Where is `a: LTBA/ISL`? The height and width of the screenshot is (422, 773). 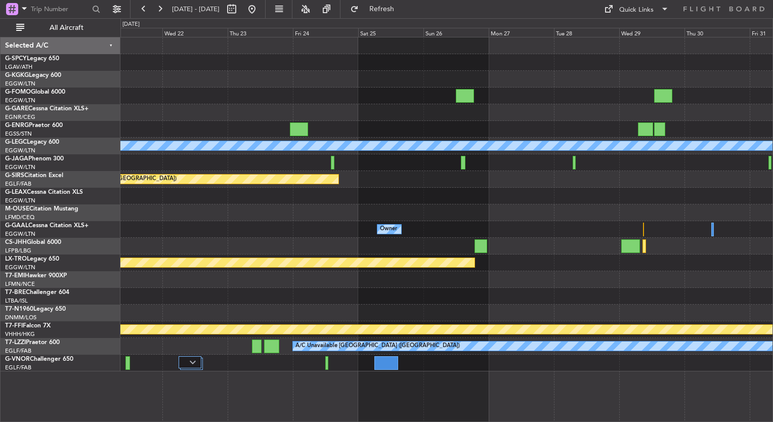 a: LTBA/ISL is located at coordinates (16, 300).